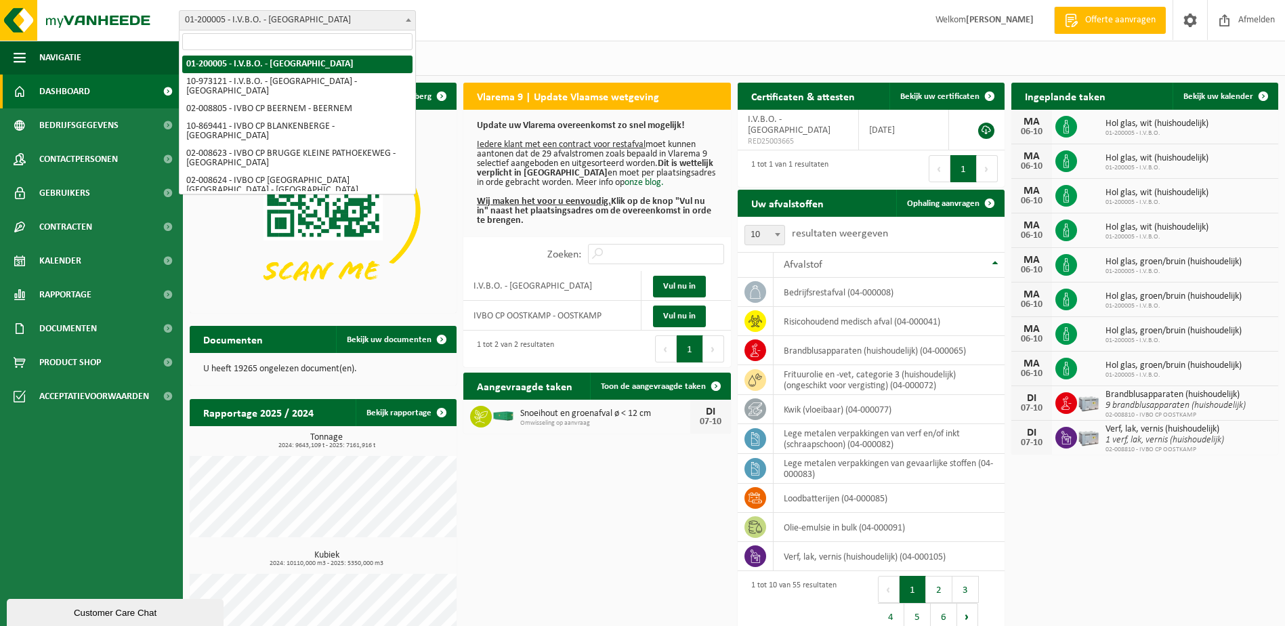 The image size is (1285, 626). I want to click on h2: Certificaten & attesten, so click(803, 96).